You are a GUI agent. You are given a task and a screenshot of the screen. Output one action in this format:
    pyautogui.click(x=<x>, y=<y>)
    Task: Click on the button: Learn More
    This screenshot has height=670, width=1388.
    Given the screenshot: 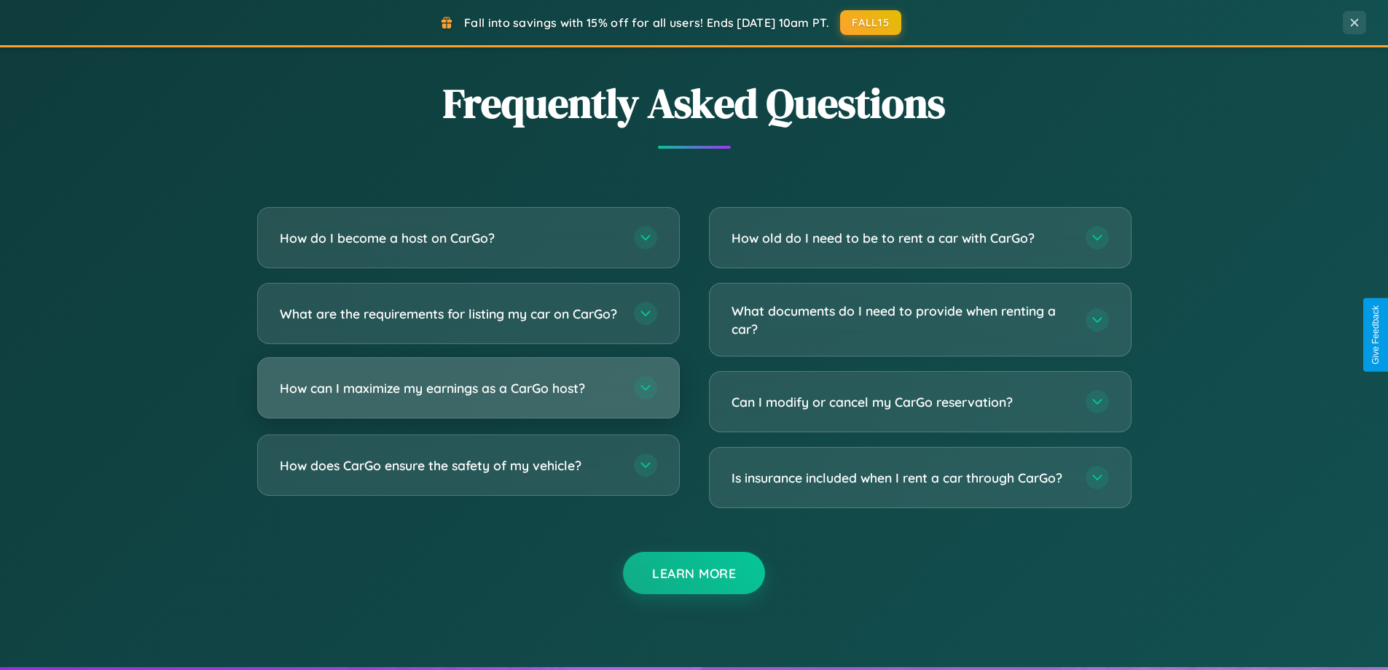 What is the action you would take?
    pyautogui.click(x=694, y=573)
    